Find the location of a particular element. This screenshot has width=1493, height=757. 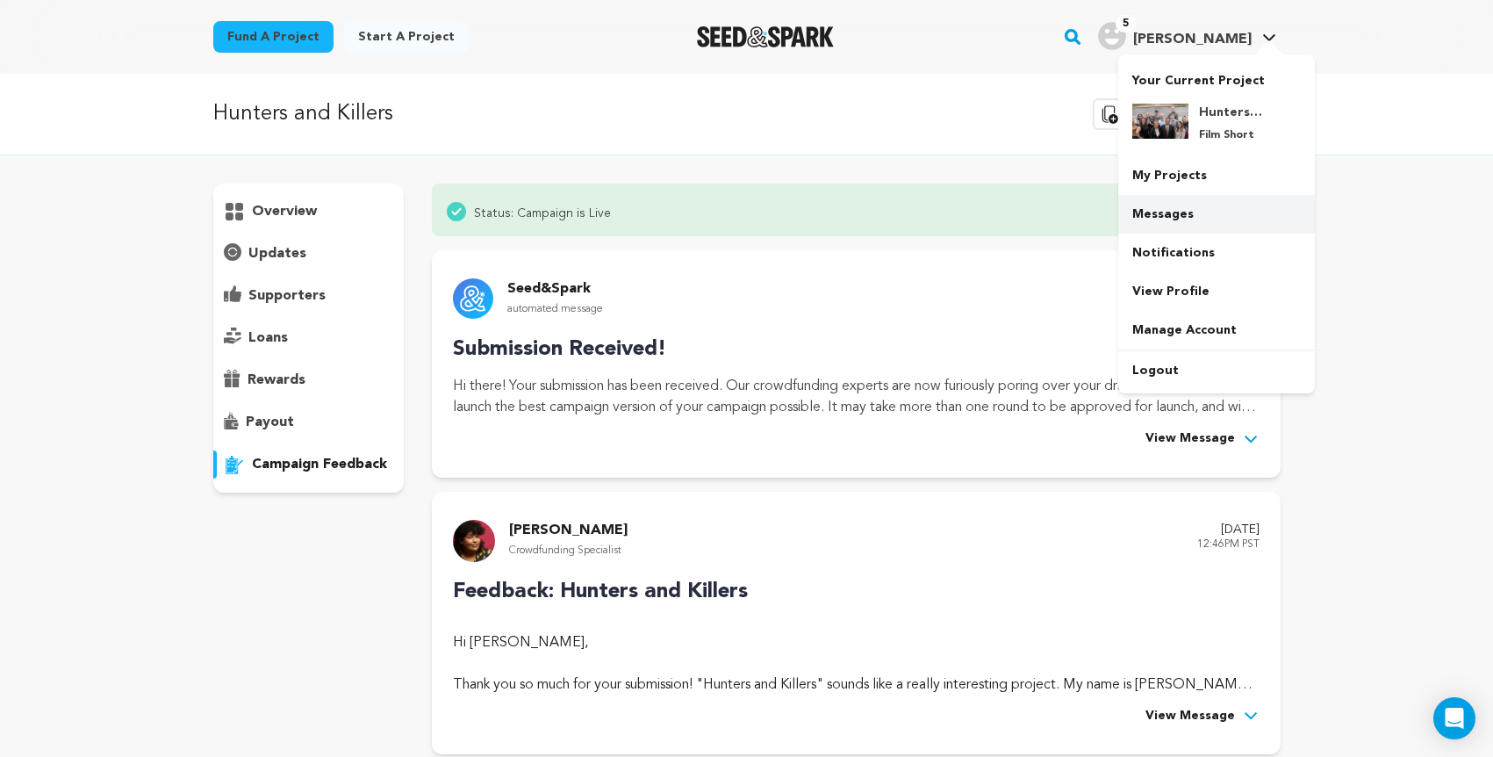

p: loans is located at coordinates (268, 338).